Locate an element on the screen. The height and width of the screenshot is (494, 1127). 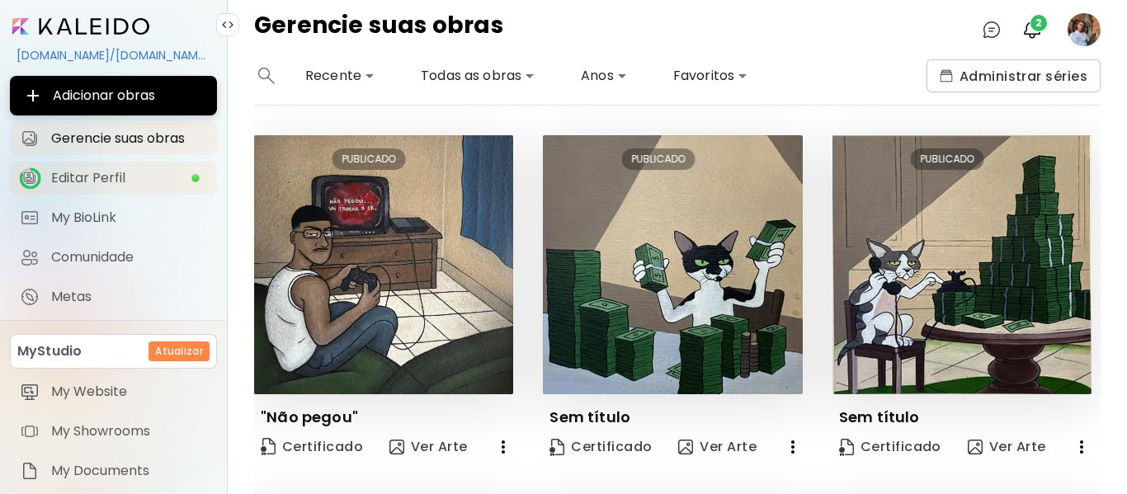
a: itemMy Website is located at coordinates (113, 392).